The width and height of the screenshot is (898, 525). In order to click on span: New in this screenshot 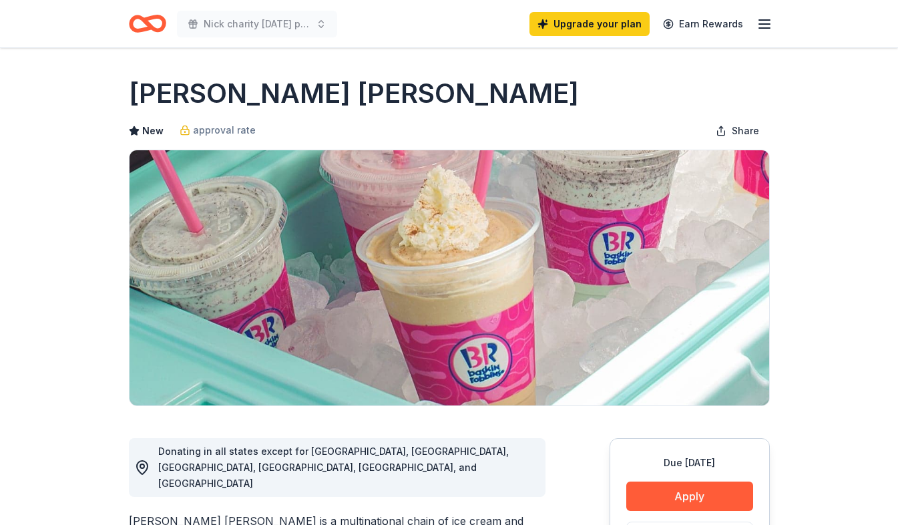, I will do `click(153, 131)`.